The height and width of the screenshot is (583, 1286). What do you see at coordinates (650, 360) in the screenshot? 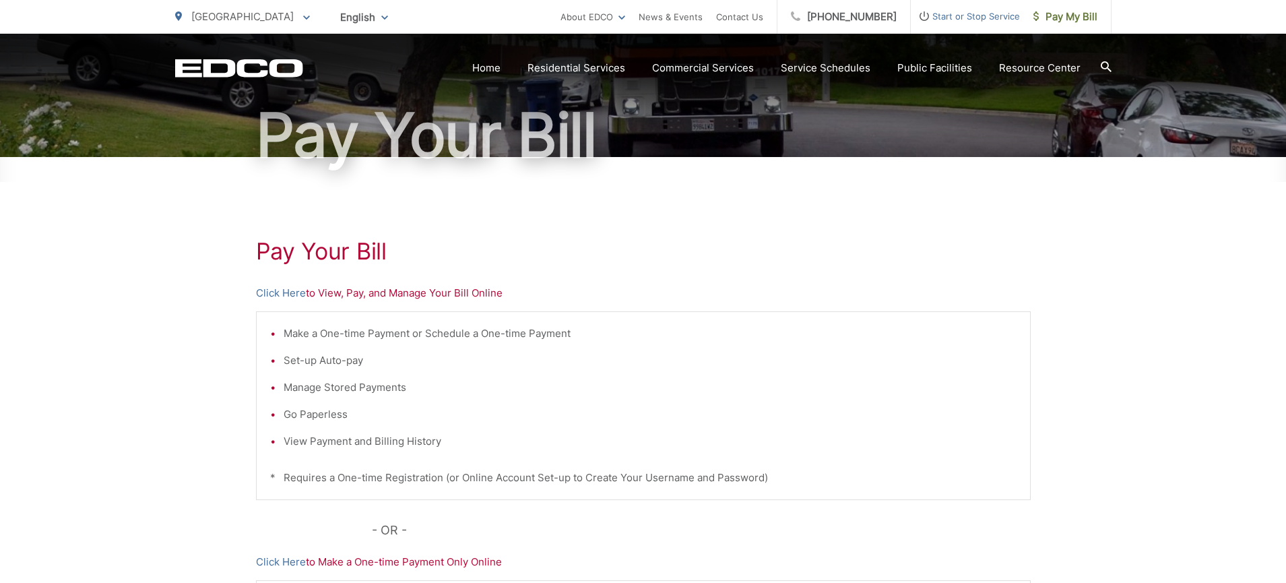
I see `li: Set-up Auto-pay` at bounding box center [650, 360].